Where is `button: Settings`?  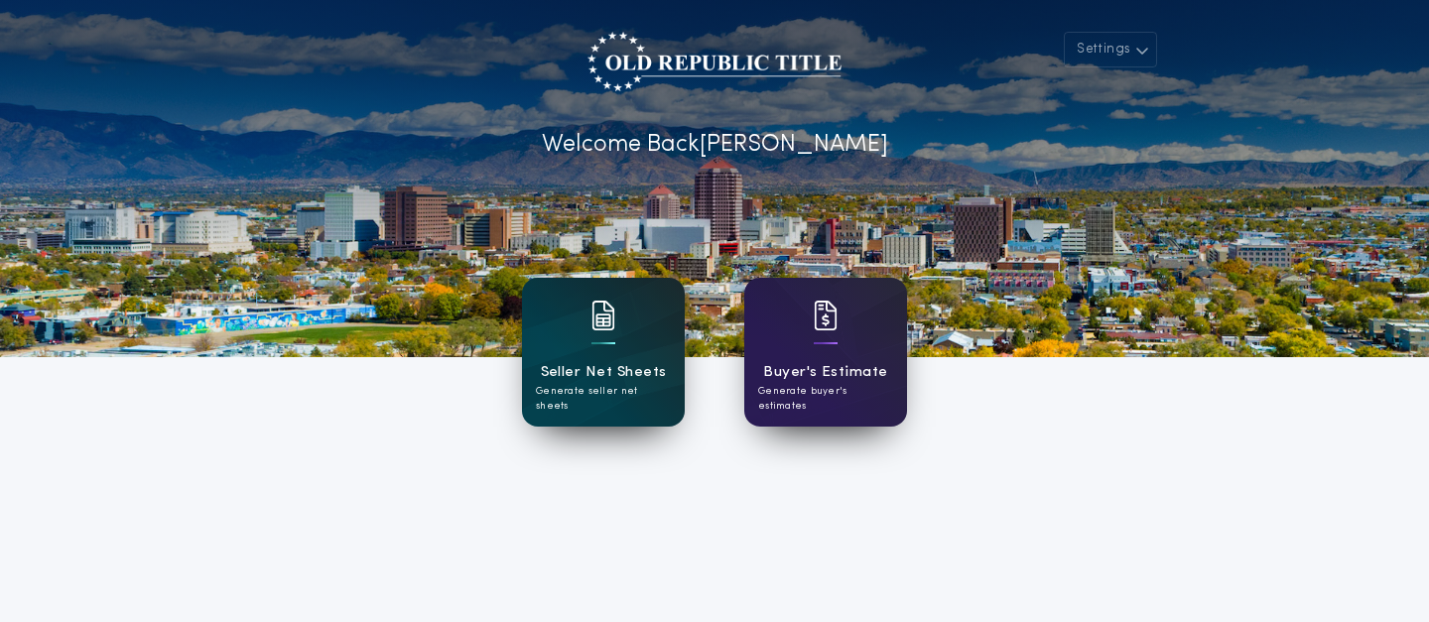
button: Settings is located at coordinates (1110, 50).